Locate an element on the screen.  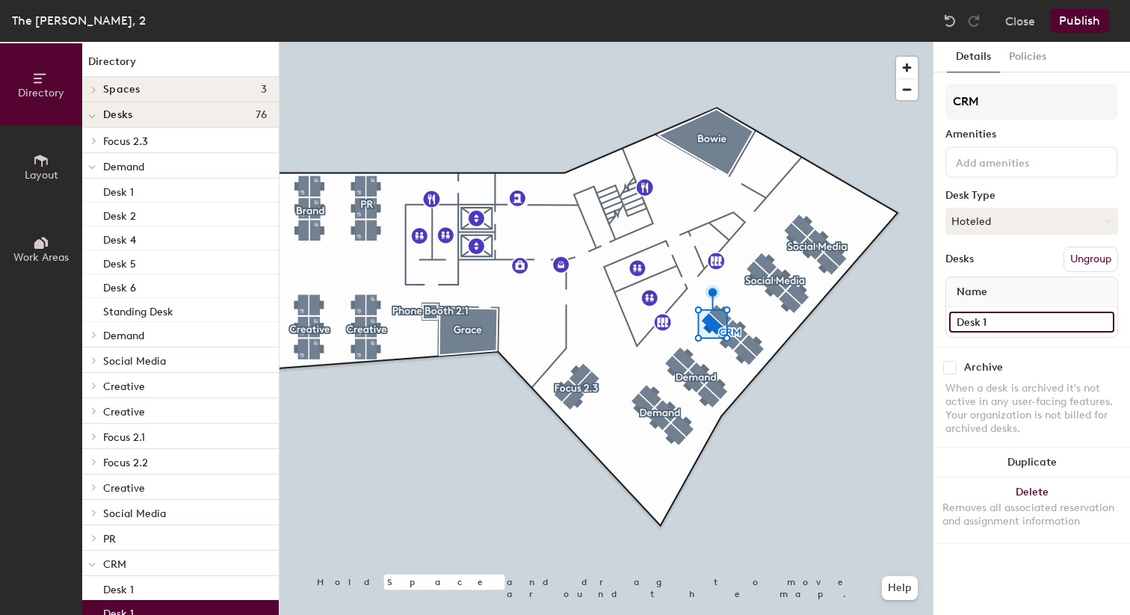
p: Desk 4 is located at coordinates (120, 238).